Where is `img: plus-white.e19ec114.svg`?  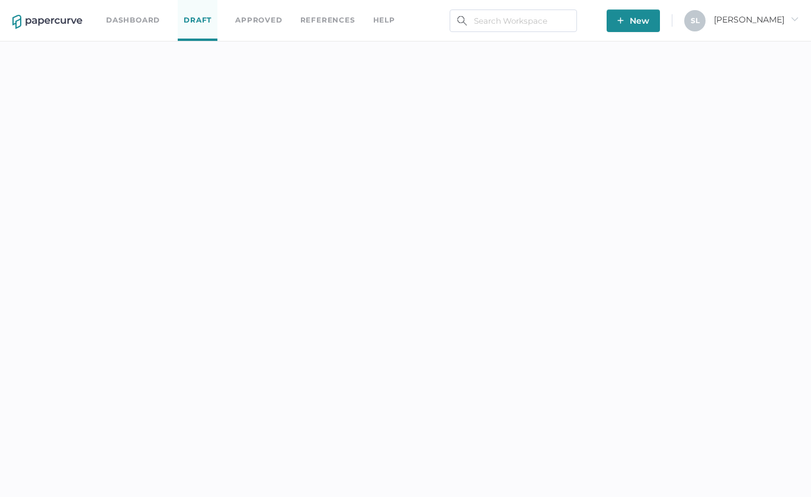
img: plus-white.e19ec114.svg is located at coordinates (620, 20).